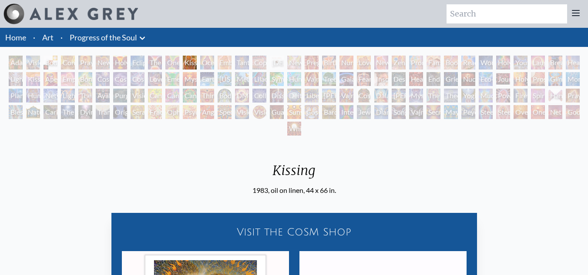 Image resolution: width=588 pixels, height=275 pixels. Describe the element at coordinates (259, 96) in the screenshot. I see `div: Collective Vision` at that location.